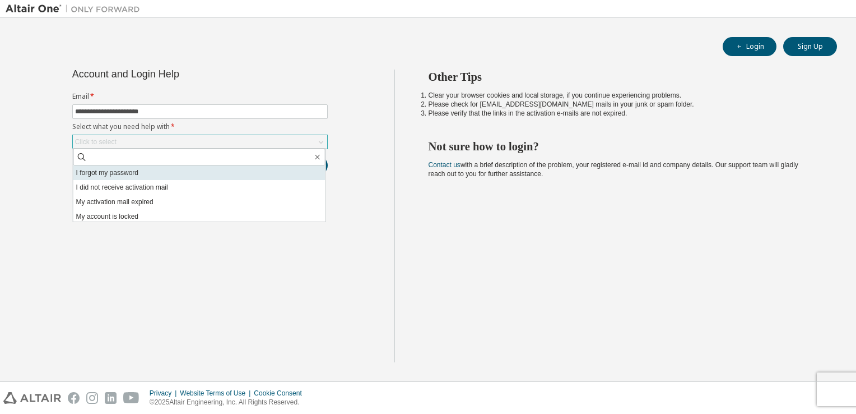 Image resolution: width=856 pixels, height=414 pixels. I want to click on h2: Not sure how to login?, so click(623, 146).